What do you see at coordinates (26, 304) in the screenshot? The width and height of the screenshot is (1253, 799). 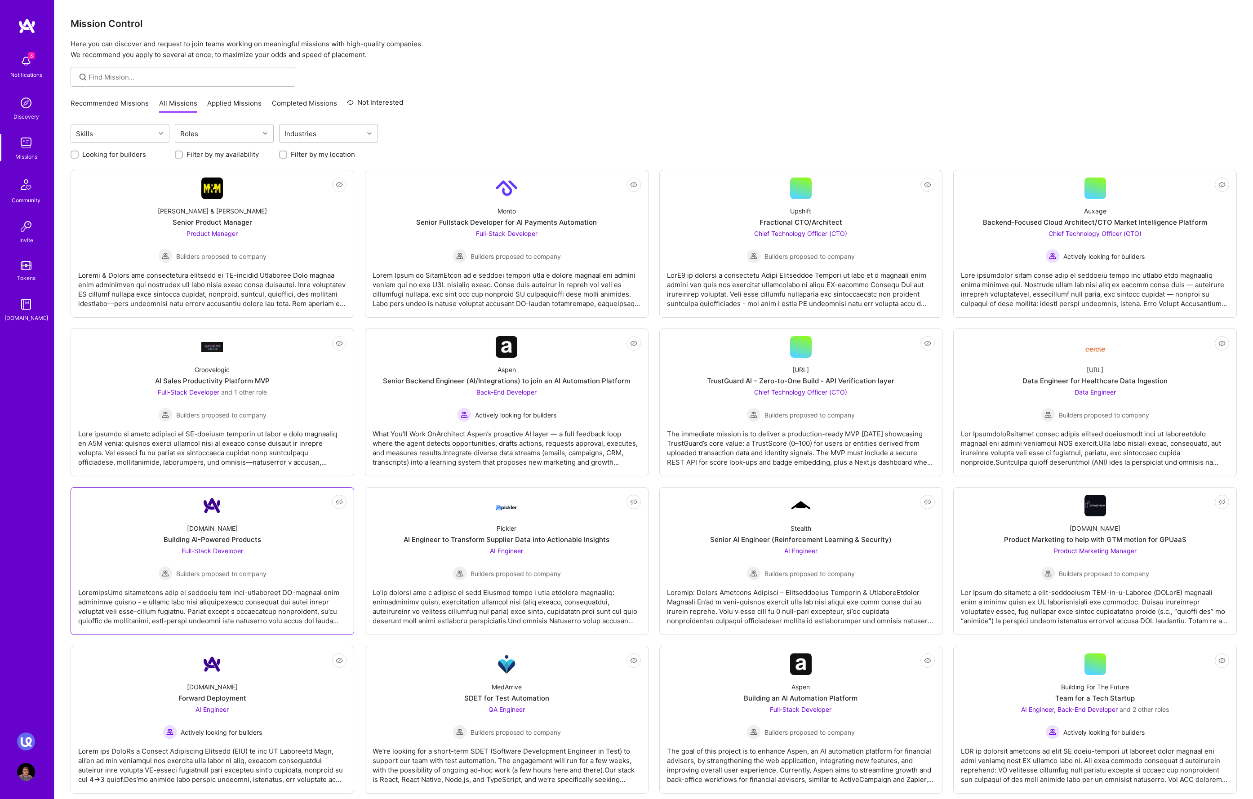 I see `img: guide book` at bounding box center [26, 304].